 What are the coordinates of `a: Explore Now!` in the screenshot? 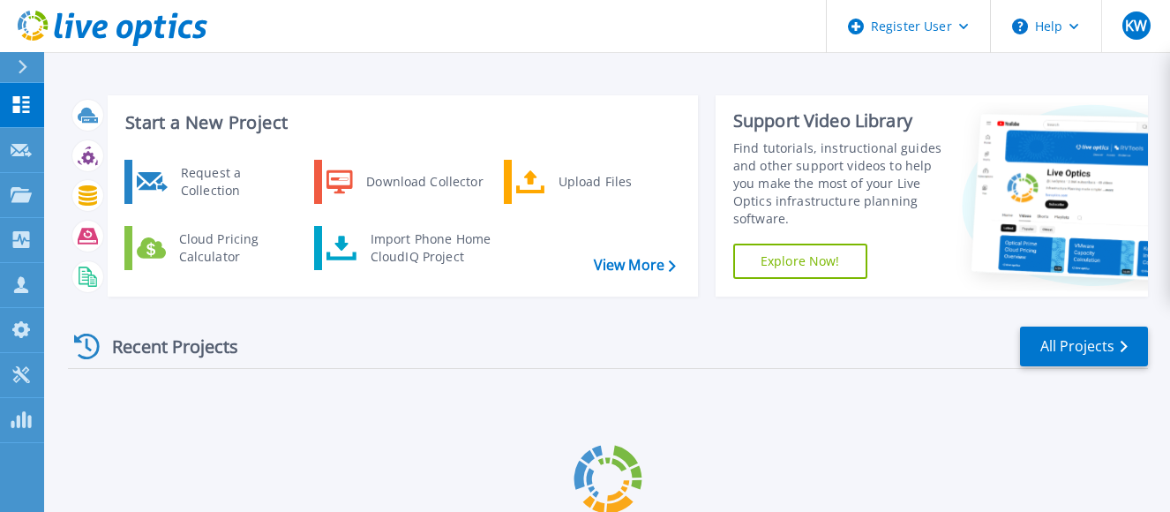 It's located at (800, 261).